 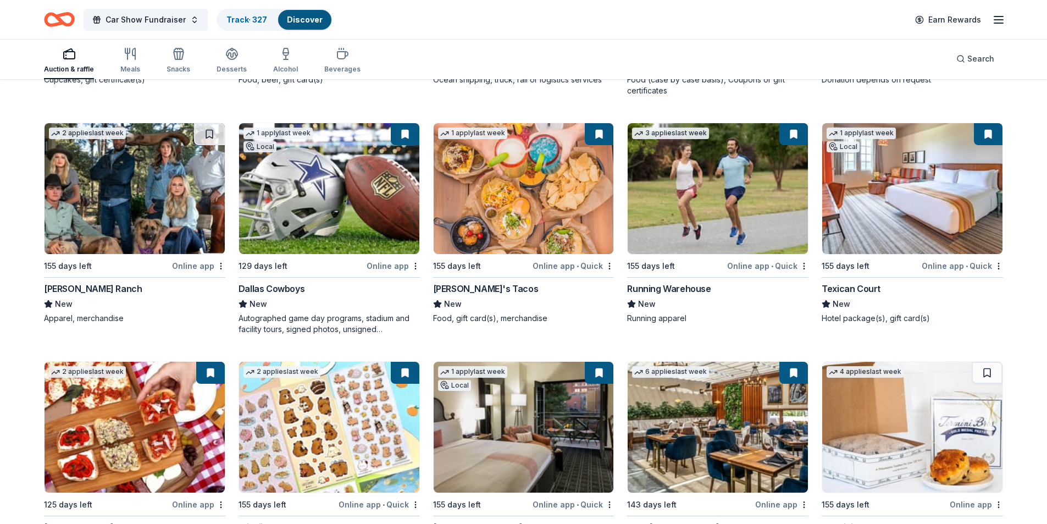 I want to click on button: Auction & raffle, so click(x=69, y=61).